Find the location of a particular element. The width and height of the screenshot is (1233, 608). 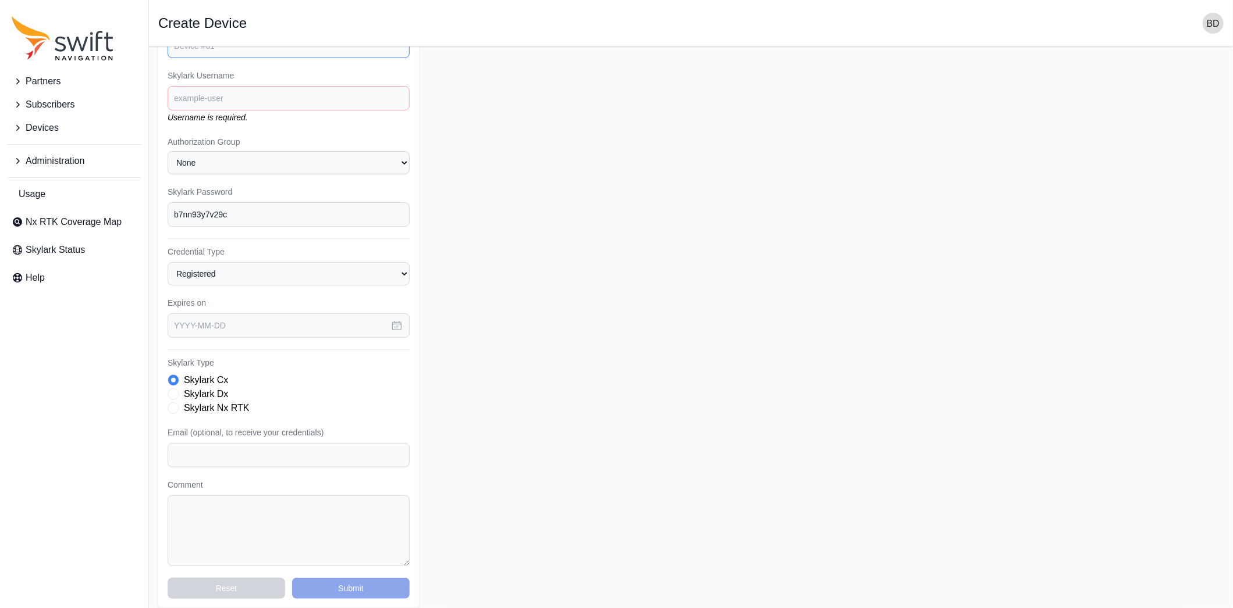

label: Skylark Username is located at coordinates (289, 76).